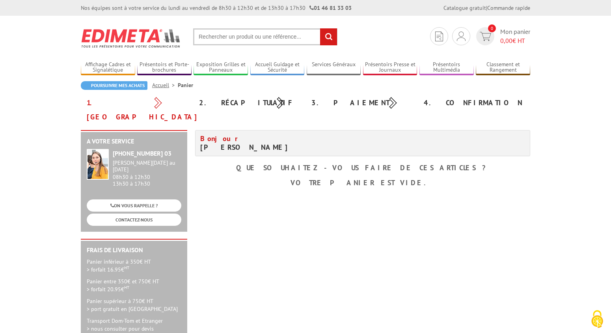  What do you see at coordinates (390, 67) in the screenshot?
I see `a: Présentoirs Presse et Journaux` at bounding box center [390, 67].